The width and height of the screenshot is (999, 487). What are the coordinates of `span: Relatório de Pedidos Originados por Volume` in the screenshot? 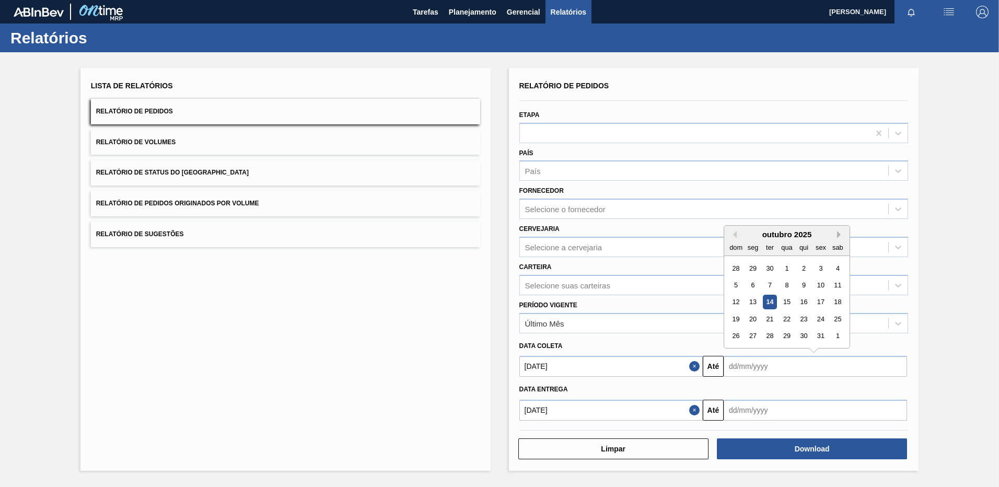 It's located at (178, 203).